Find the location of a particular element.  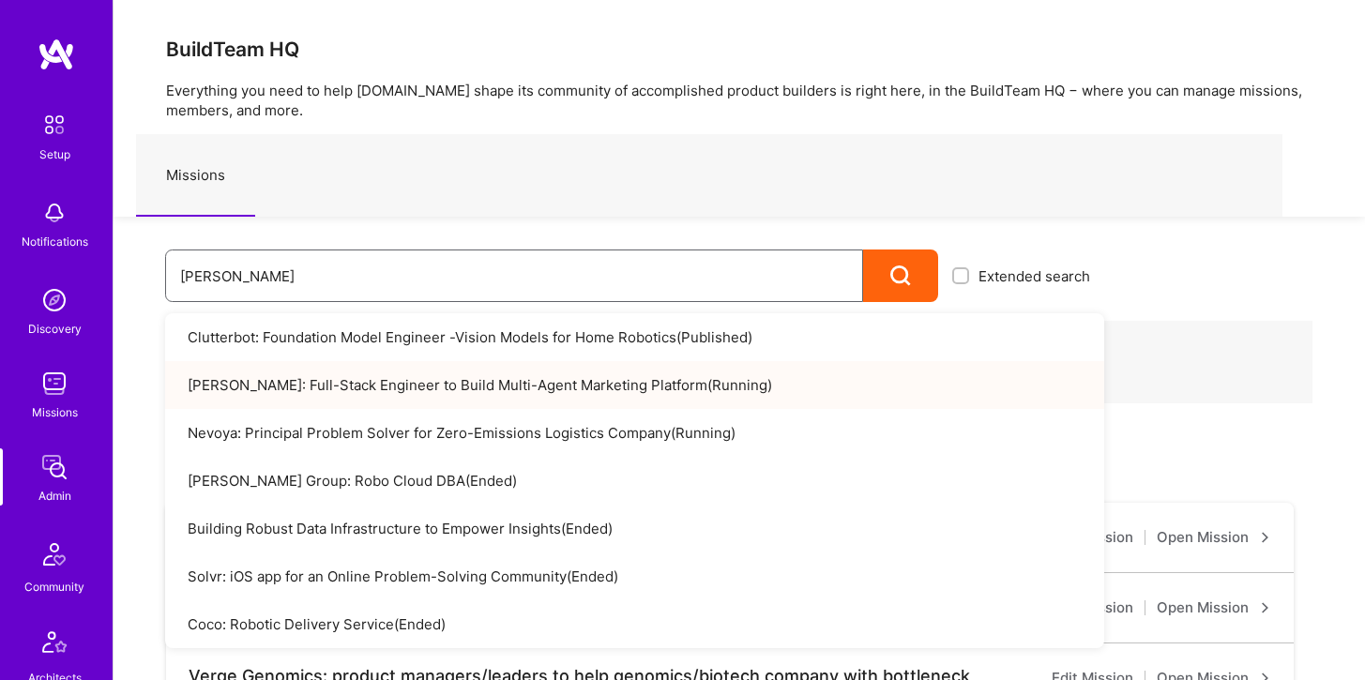

i: icon Search is located at coordinates (900, 276).